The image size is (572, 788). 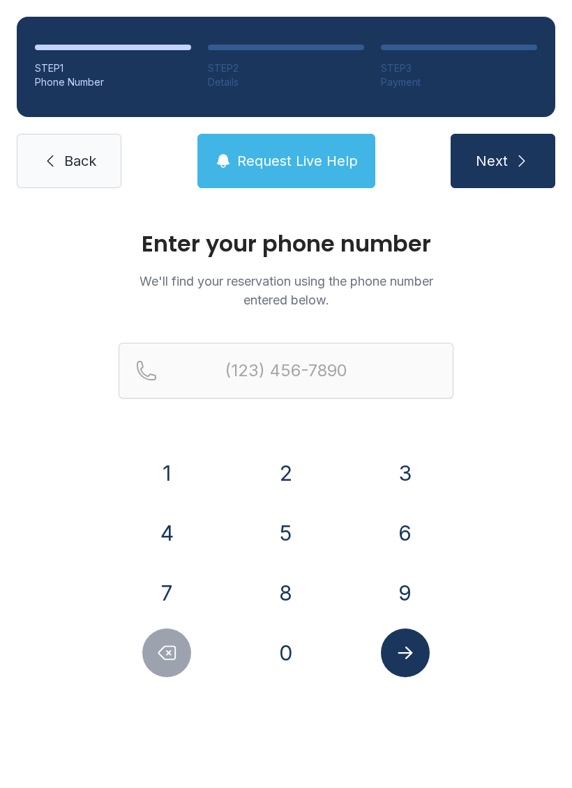 What do you see at coordinates (113, 82) in the screenshot?
I see `div: Phone Number` at bounding box center [113, 82].